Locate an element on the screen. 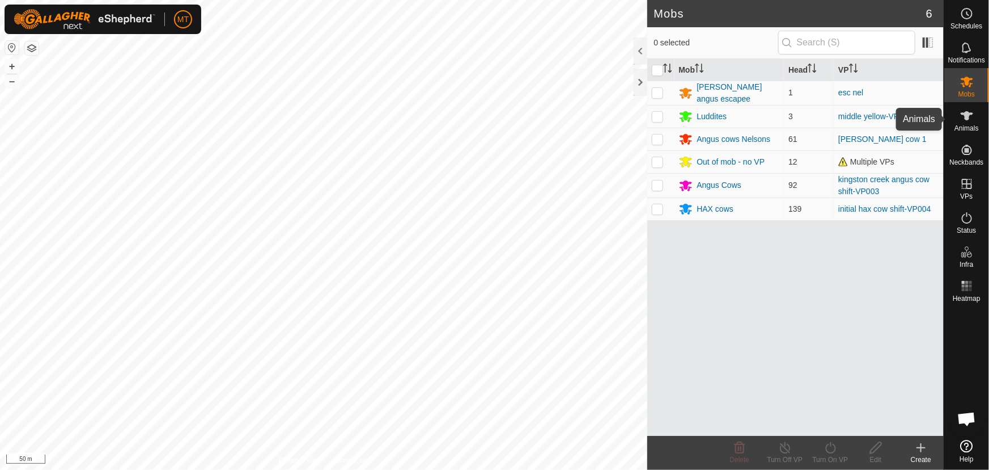  div: Angus Cows is located at coordinates (720, 185).